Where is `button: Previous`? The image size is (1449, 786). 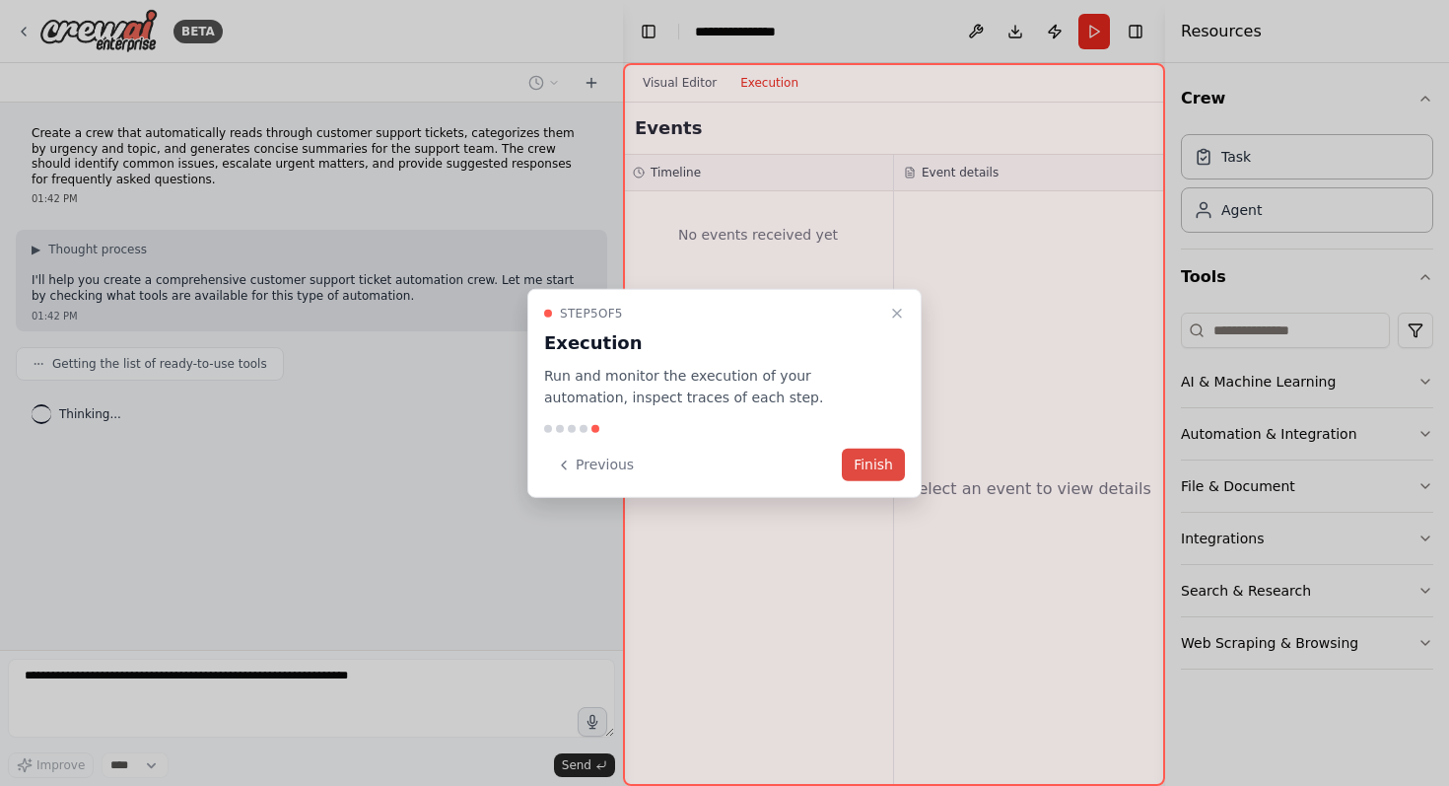
button: Previous is located at coordinates (594, 464).